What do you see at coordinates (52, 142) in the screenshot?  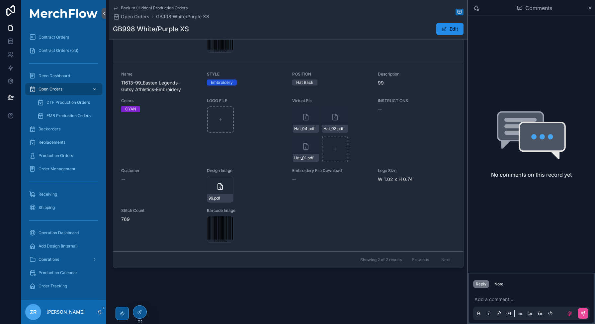 I see `span: Replacements` at bounding box center [52, 142].